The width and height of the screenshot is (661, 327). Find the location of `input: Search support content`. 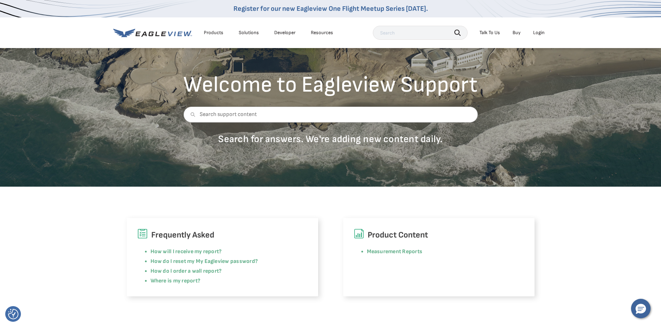

input: Search support content is located at coordinates (330, 115).